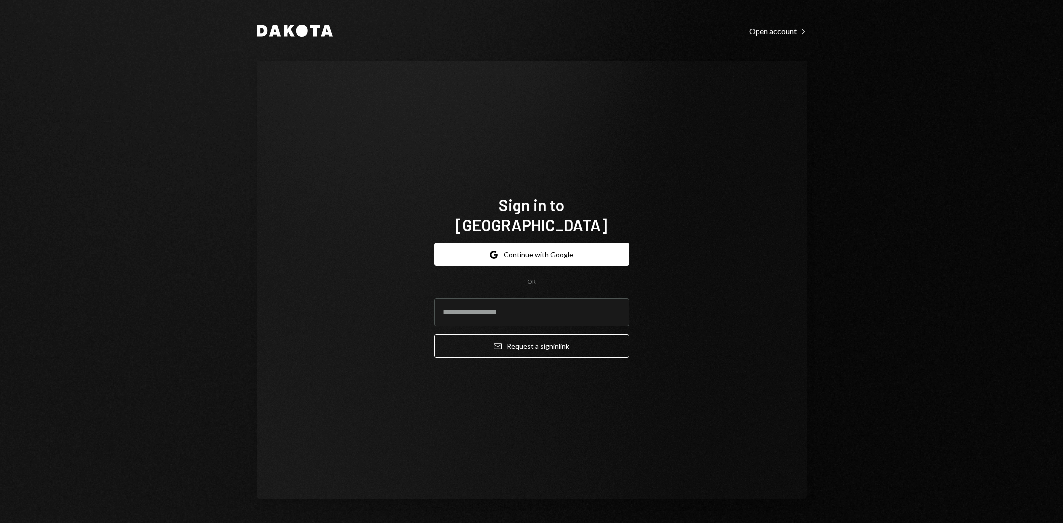  I want to click on div: Open account, so click(778, 31).